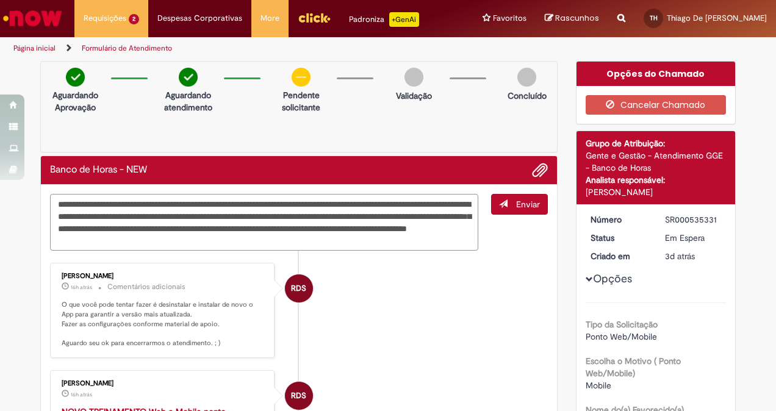 The height and width of the screenshot is (411, 776). What do you see at coordinates (146, 287) in the screenshot?
I see `small: Comentários adicionais` at bounding box center [146, 287].